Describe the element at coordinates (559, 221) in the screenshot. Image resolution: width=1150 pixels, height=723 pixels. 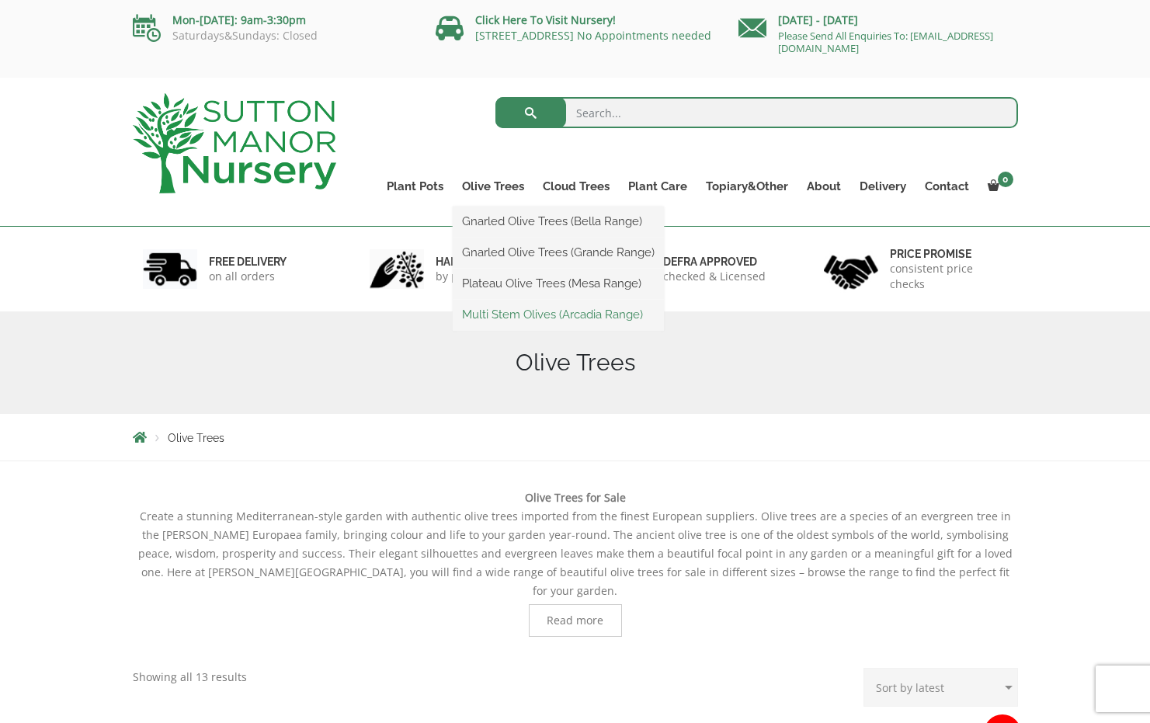
I see `a: Gnarled Olive Trees (Bella Range)` at that location.